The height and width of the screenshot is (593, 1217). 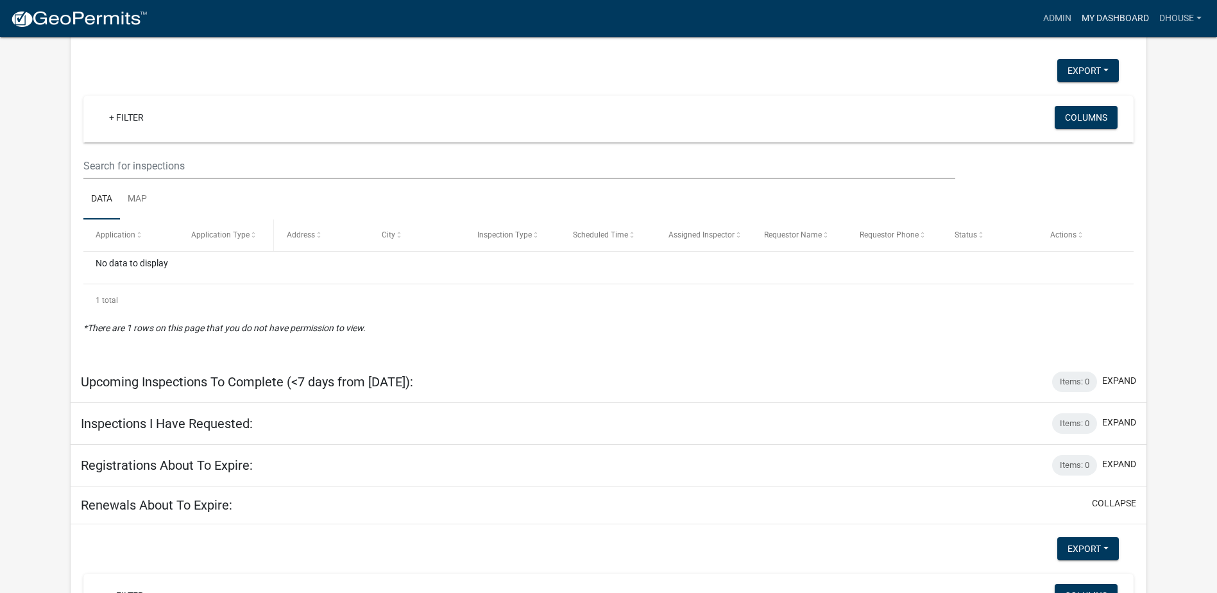 I want to click on datatable-header-cell: Actions, so click(x=1085, y=235).